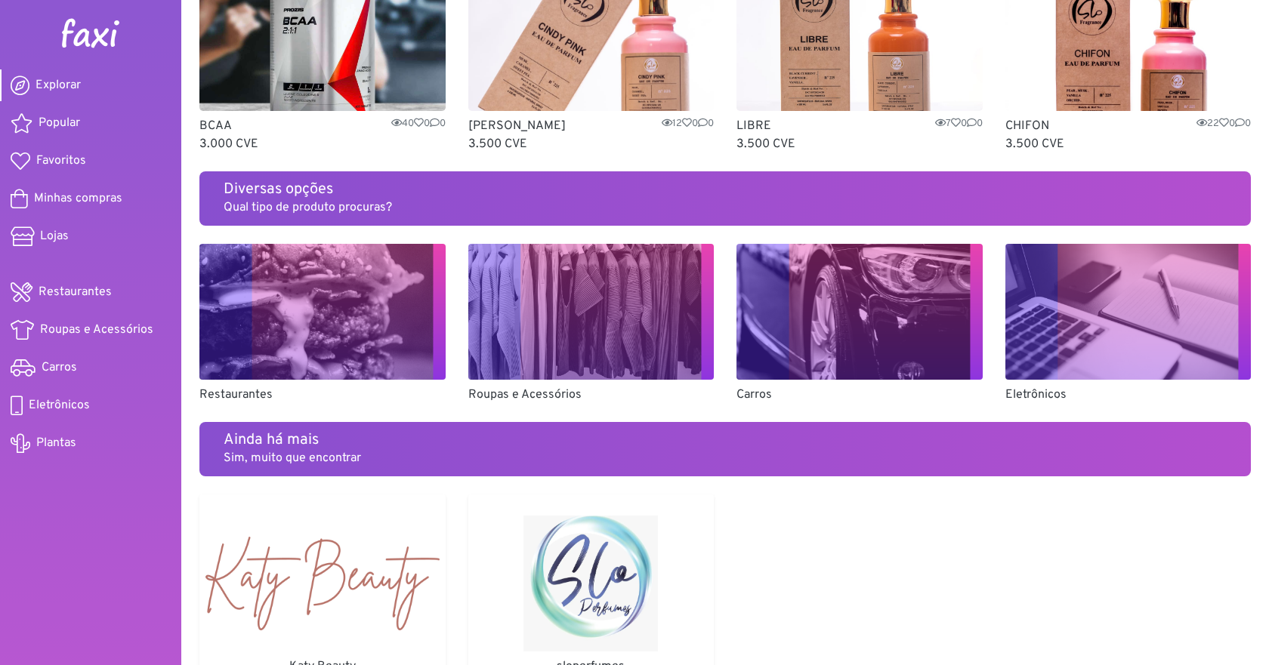 The height and width of the screenshot is (665, 1269). I want to click on span: Explorar, so click(58, 85).